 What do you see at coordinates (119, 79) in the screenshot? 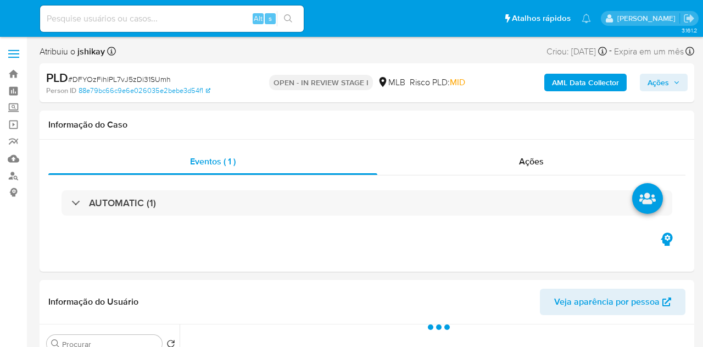
I see `span: # DFYOzFihlPL7vJ5zDi31SUmh` at bounding box center [119, 79].